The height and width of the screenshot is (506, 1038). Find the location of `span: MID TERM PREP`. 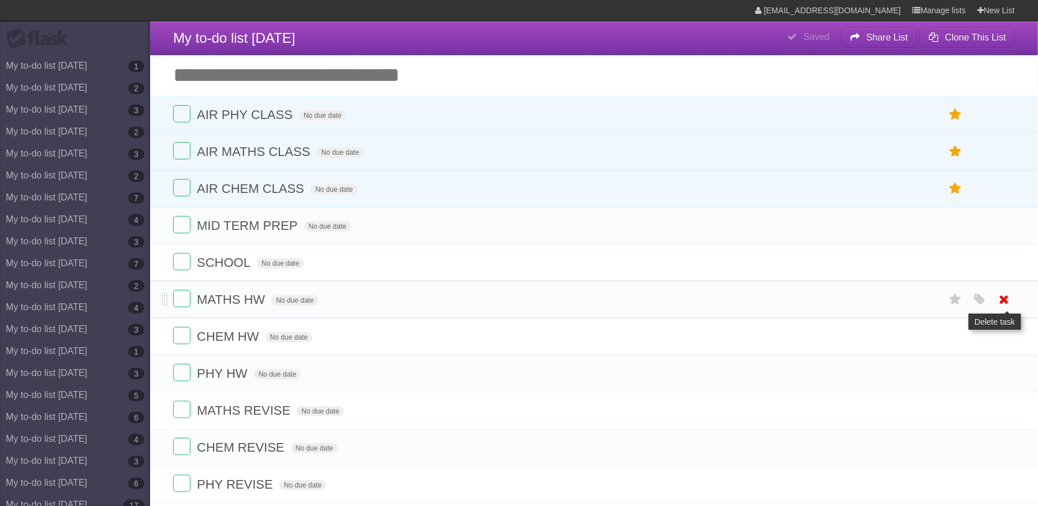

span: MID TERM PREP is located at coordinates (248, 225).